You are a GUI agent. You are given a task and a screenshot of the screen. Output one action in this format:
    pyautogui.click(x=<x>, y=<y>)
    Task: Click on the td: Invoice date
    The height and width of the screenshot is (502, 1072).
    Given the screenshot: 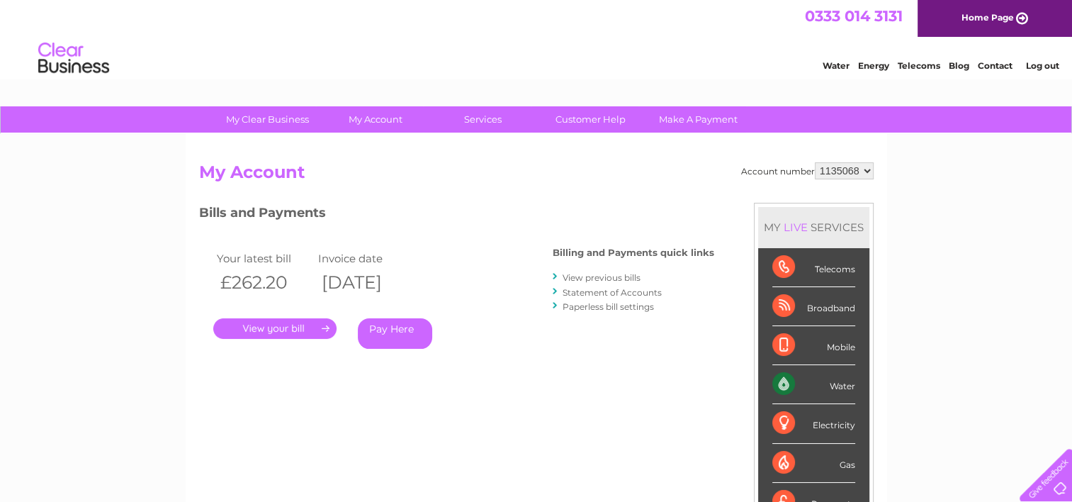 What is the action you would take?
    pyautogui.click(x=366, y=258)
    